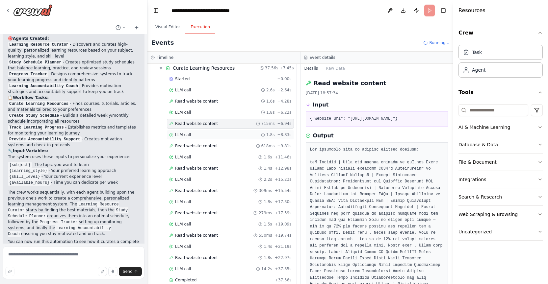 The height and width of the screenshot is (284, 548). What do you see at coordinates (45, 140) in the screenshot?
I see `code: Provide Accountability Support` at bounding box center [45, 140].